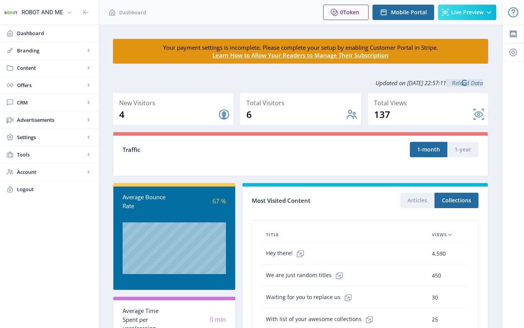 This screenshot has height=328, width=524. What do you see at coordinates (428, 150) in the screenshot?
I see `button: 1-month` at bounding box center [428, 150].